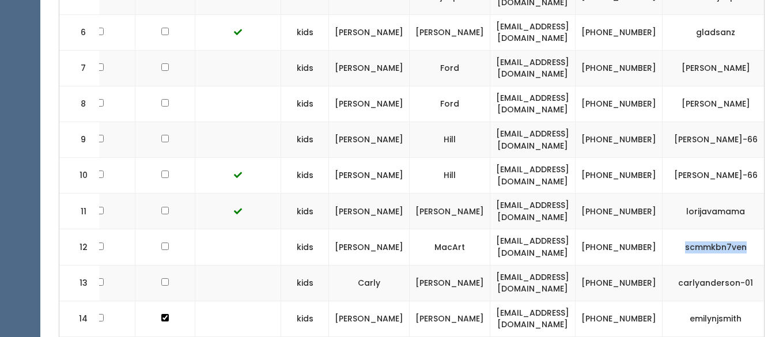 The width and height of the screenshot is (783, 337). Describe the element at coordinates (716, 32) in the screenshot. I see `td: gladsanz` at that location.